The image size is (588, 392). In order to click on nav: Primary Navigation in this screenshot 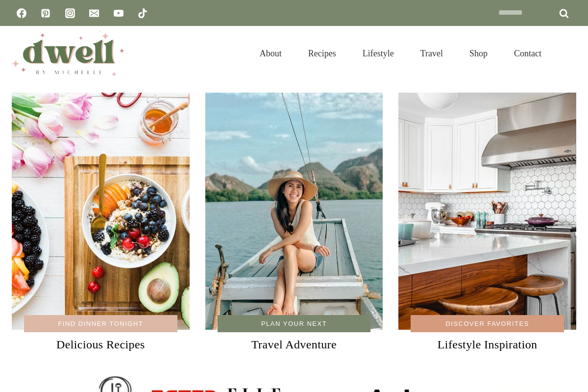, I will do `click(400, 53)`.